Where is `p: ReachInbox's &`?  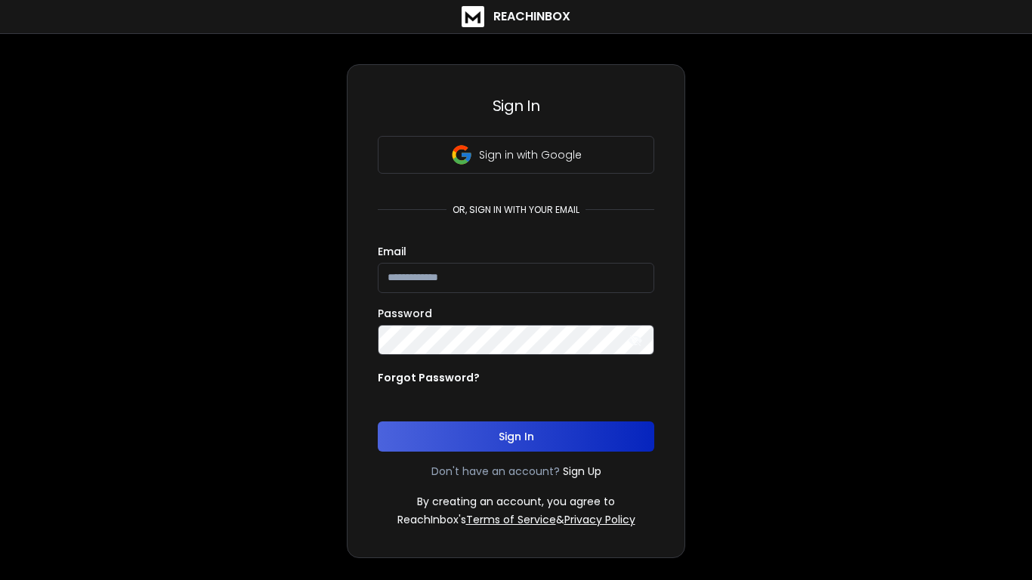
p: ReachInbox's & is located at coordinates (516, 520).